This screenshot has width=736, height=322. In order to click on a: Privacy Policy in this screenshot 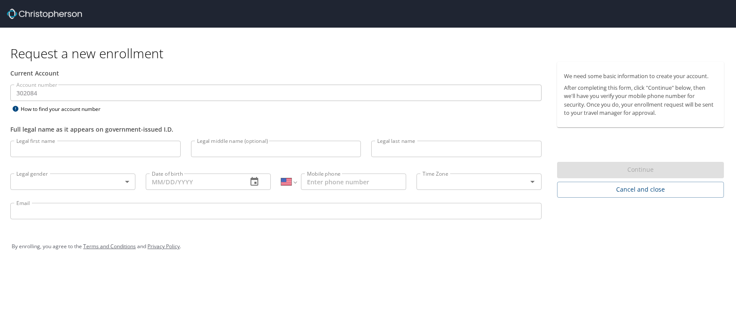, I will do `click(163, 246)`.